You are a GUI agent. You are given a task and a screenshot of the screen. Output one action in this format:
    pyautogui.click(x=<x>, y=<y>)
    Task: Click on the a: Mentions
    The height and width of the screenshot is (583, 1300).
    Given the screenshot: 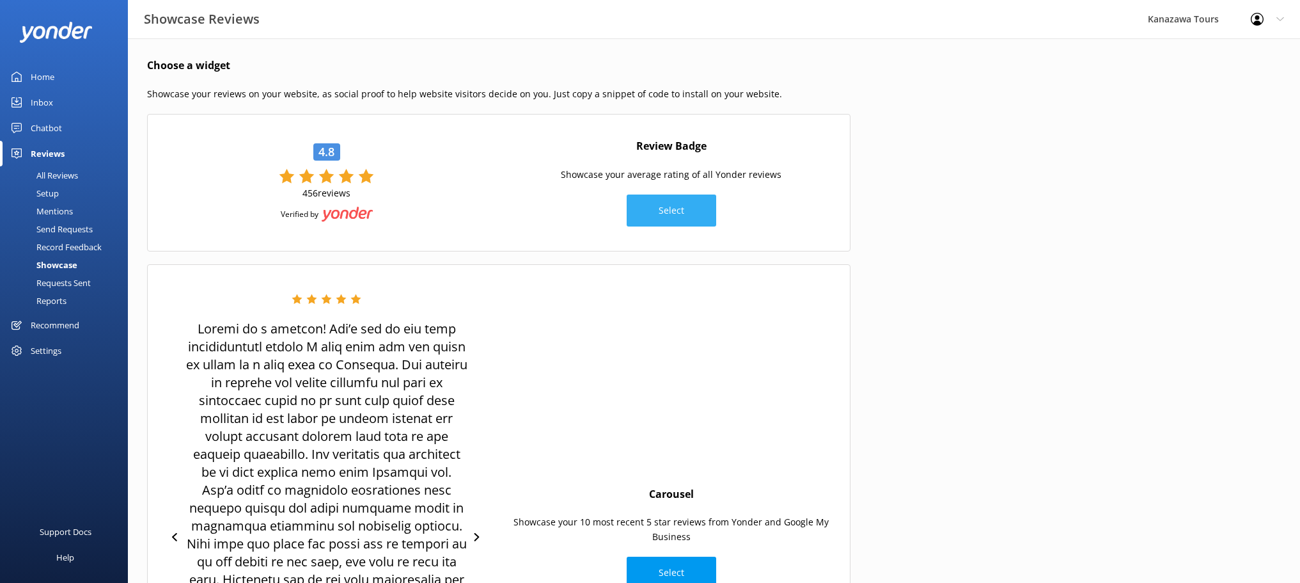 What is the action you would take?
    pyautogui.click(x=68, y=211)
    